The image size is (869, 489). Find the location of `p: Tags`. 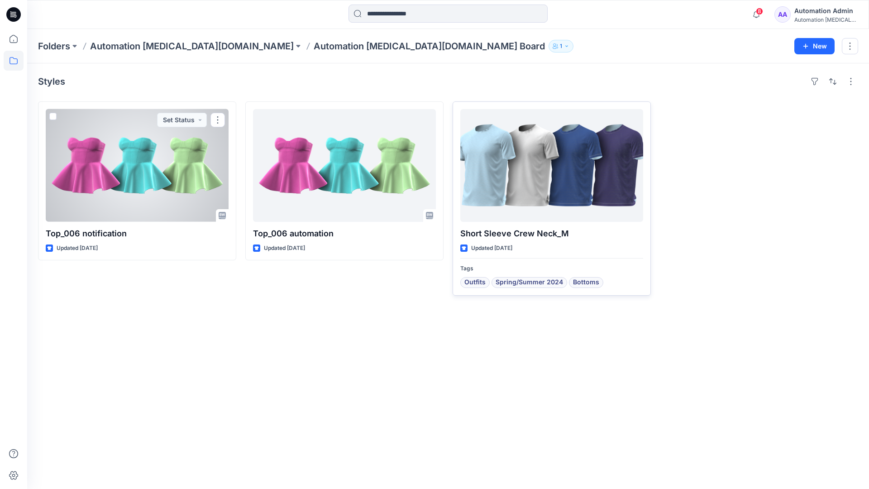

p: Tags is located at coordinates (552, 268).